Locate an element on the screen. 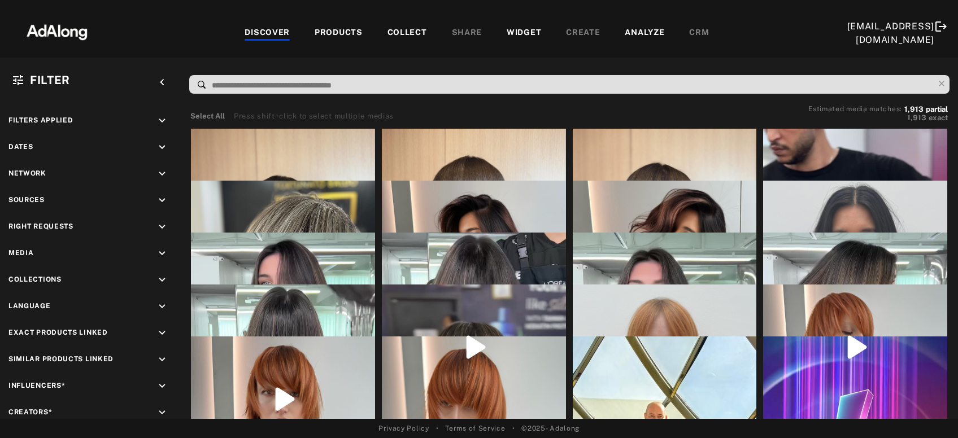 The height and width of the screenshot is (438, 958). div: WIDGET is located at coordinates (523, 33).